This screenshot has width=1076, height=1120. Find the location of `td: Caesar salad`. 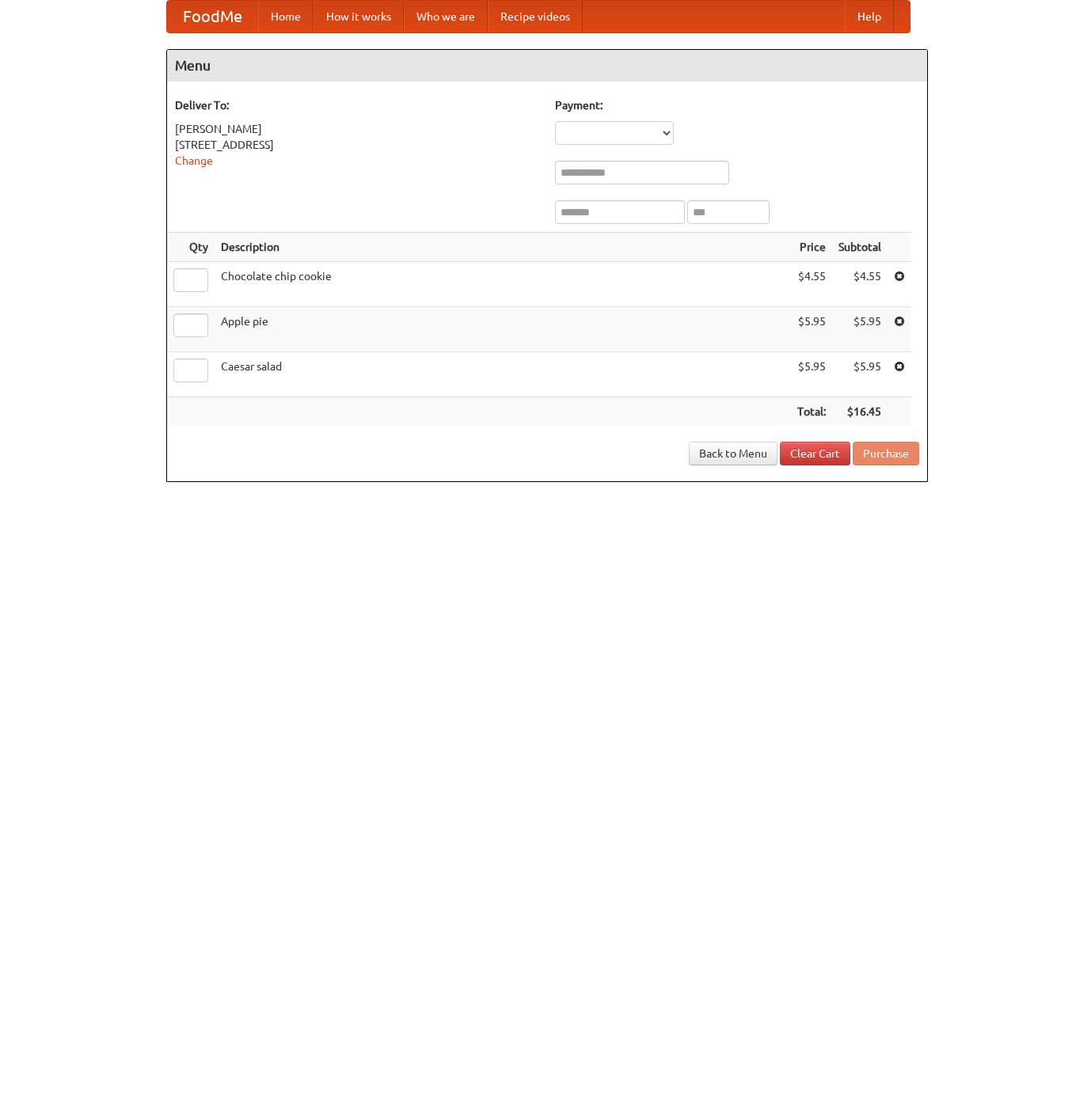

td: Caesar salad is located at coordinates (502, 374).